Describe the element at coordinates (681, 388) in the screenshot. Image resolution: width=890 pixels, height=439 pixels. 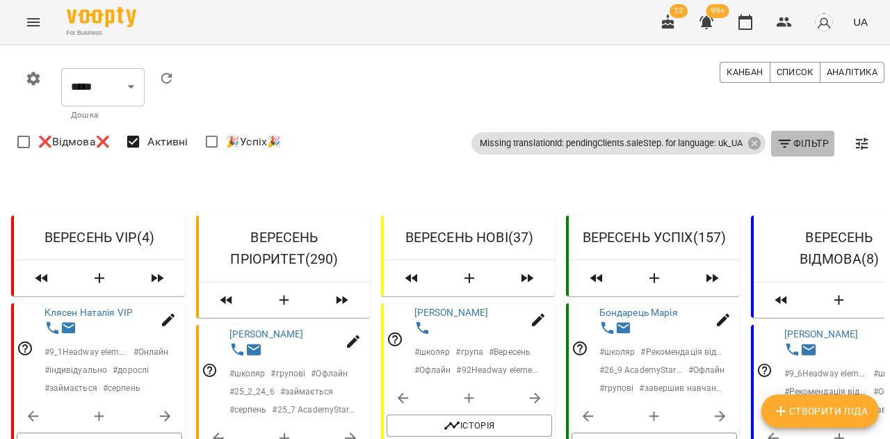
I see `p: # завершив навчання` at that location.